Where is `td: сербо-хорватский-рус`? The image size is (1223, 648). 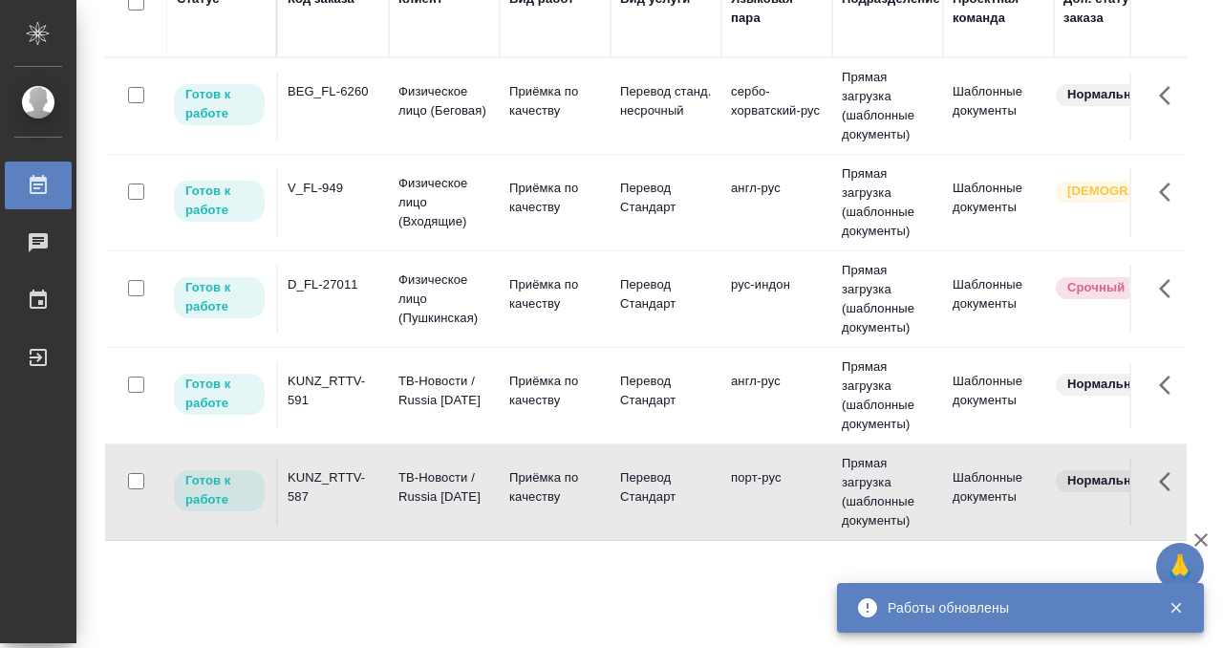 td: сербо-хорватский-рус is located at coordinates (777, 106).